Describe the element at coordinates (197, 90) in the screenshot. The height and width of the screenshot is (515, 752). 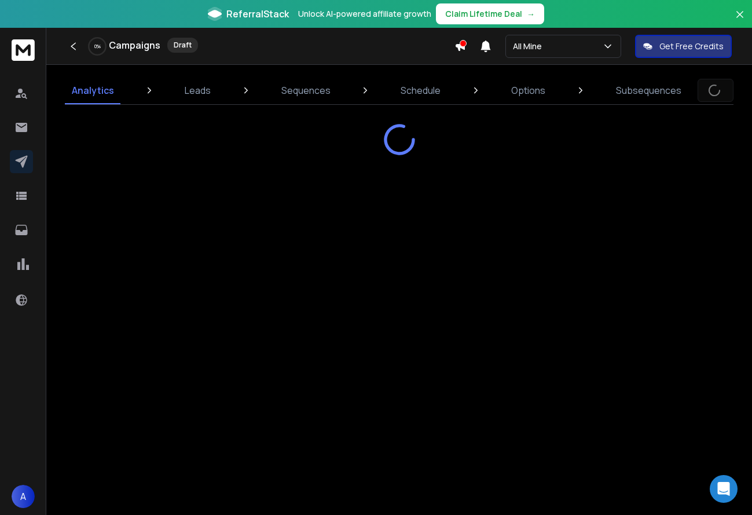
I see `p: Leads` at that location.